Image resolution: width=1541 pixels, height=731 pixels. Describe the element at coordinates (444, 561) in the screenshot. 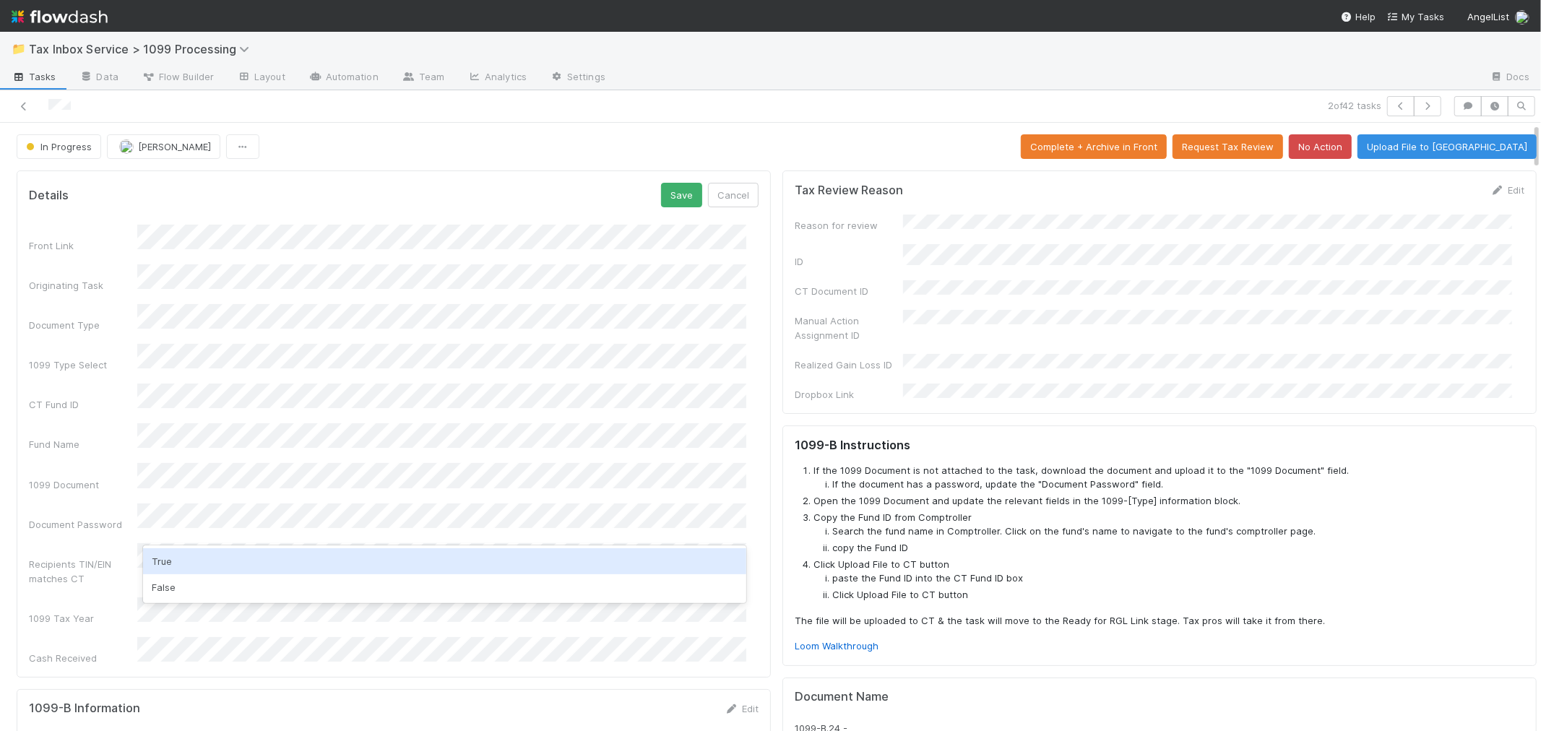

I see `div: True` at that location.